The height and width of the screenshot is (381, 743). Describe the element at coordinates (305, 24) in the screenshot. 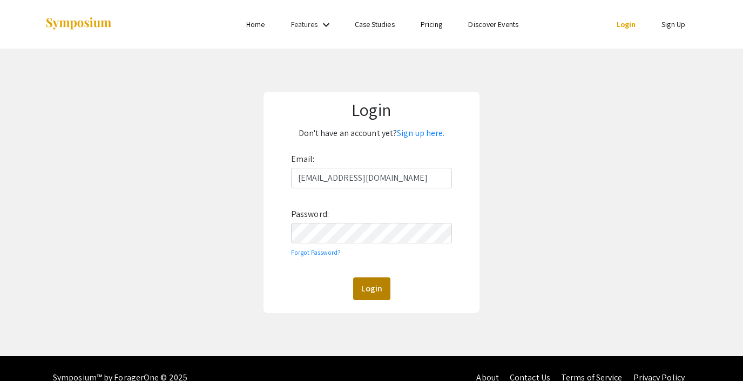

I see `a: Features` at that location.